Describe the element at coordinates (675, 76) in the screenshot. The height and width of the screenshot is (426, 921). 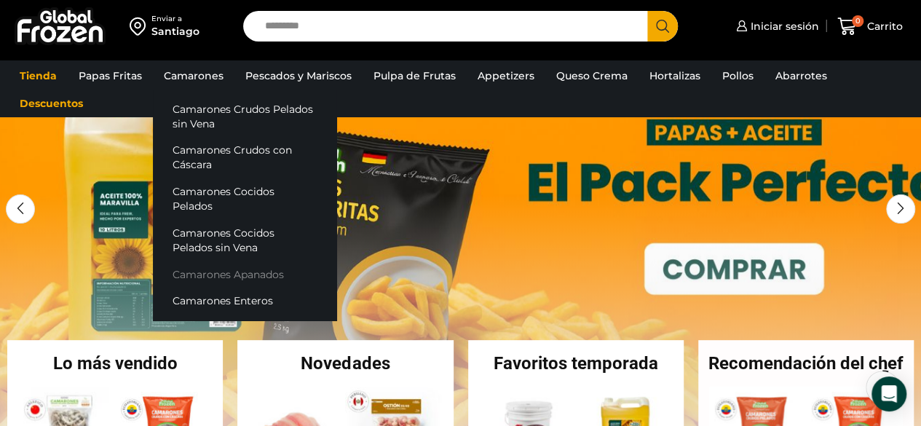
I see `a: Hortalizas` at that location.